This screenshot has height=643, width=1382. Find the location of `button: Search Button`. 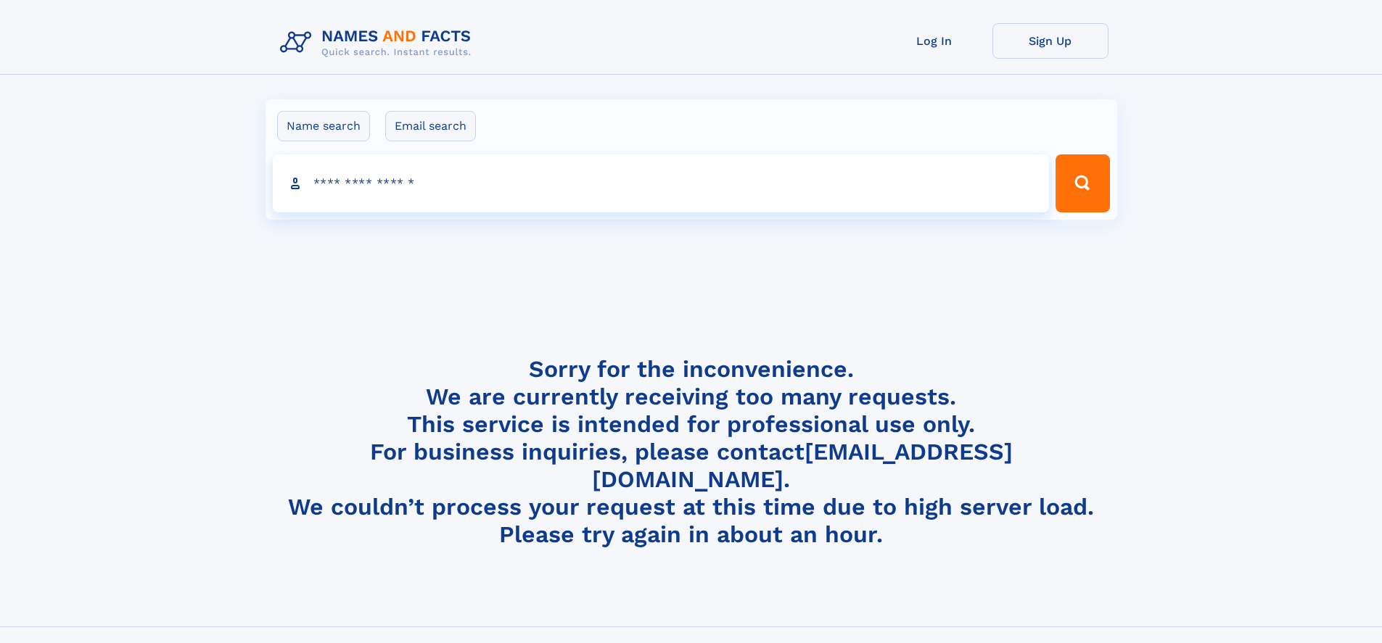

button: Search Button is located at coordinates (1082, 183).